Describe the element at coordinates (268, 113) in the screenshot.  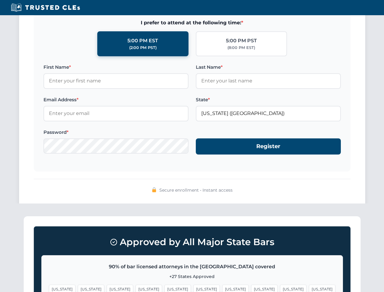
I see `input: Florida (FL)` at that location.